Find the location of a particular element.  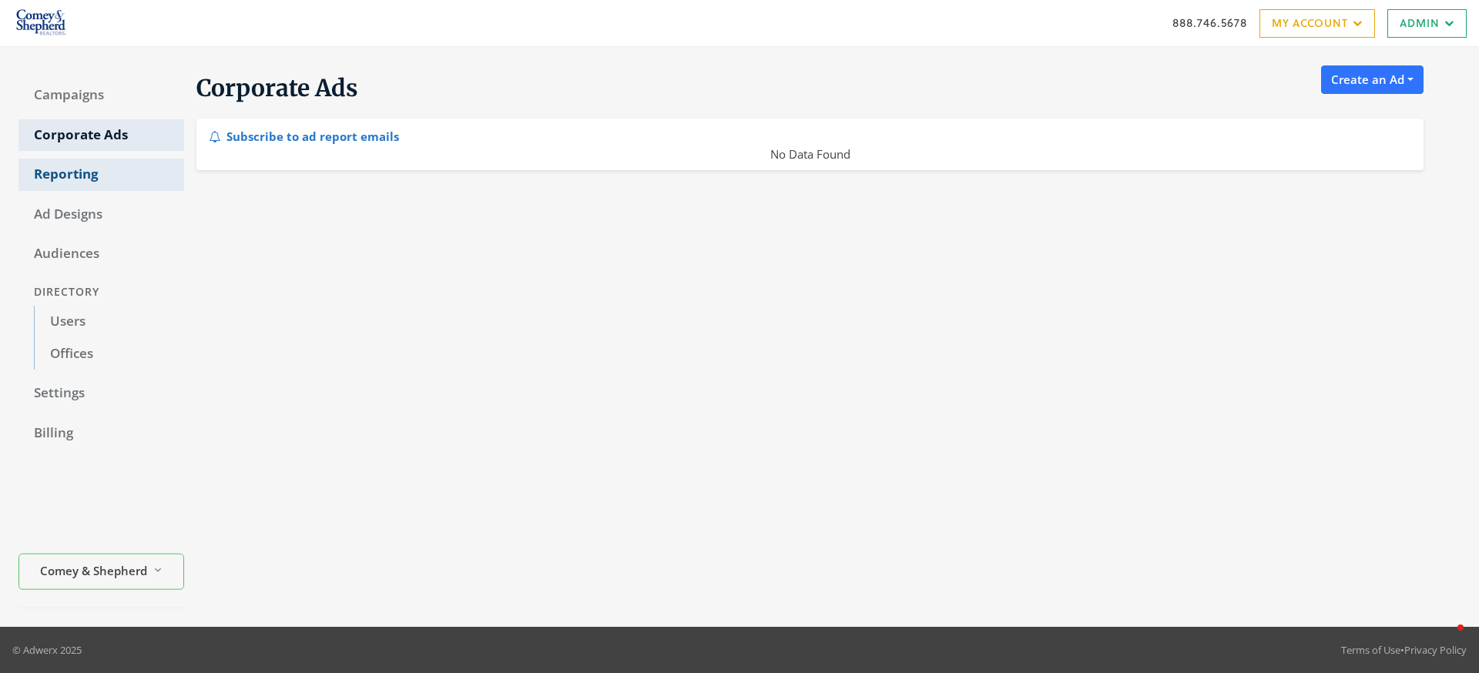

a: Offices is located at coordinates (109, 354).